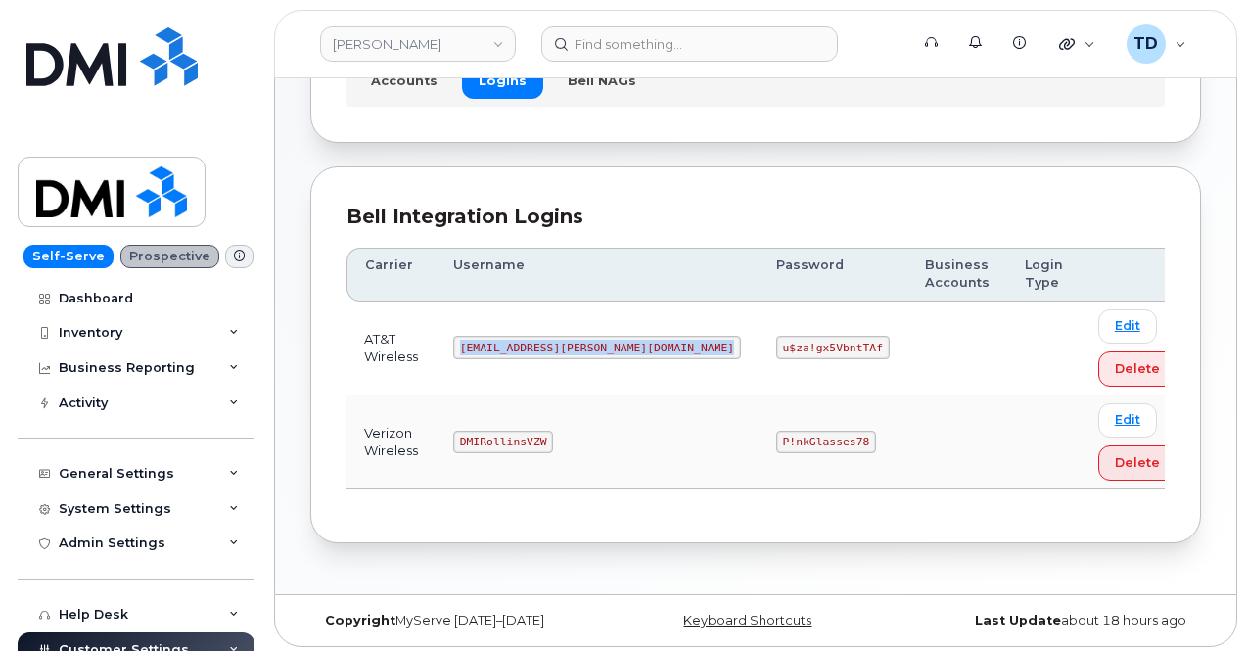 This screenshot has height=651, width=1247. Describe the element at coordinates (597, 274) in the screenshot. I see `th: Username` at that location.